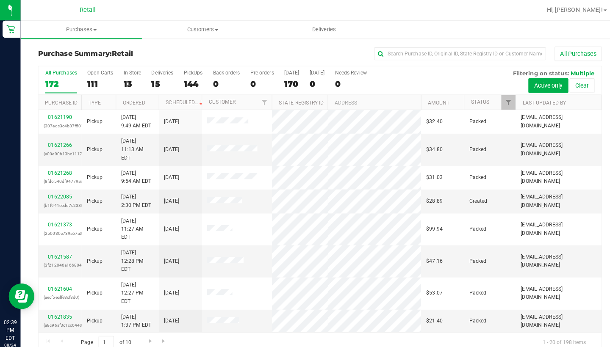 The image size is (610, 347). I want to click on a: Deliveries, so click(319, 29).